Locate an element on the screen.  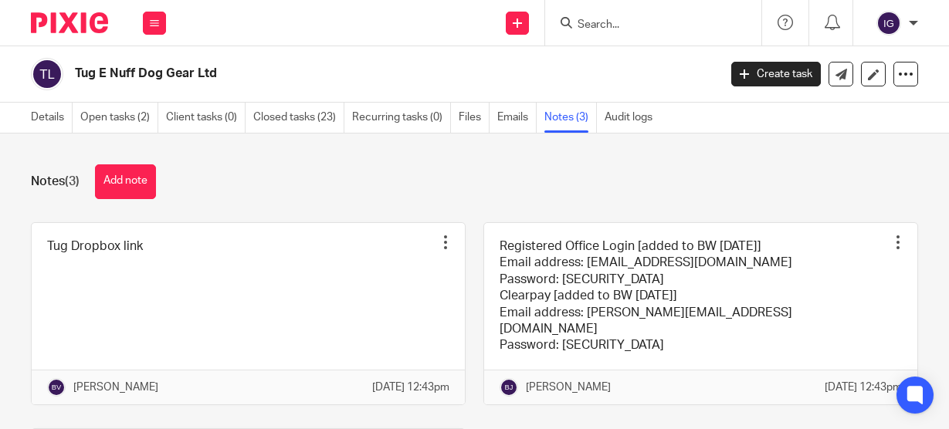
button: Add note is located at coordinates (125, 182).